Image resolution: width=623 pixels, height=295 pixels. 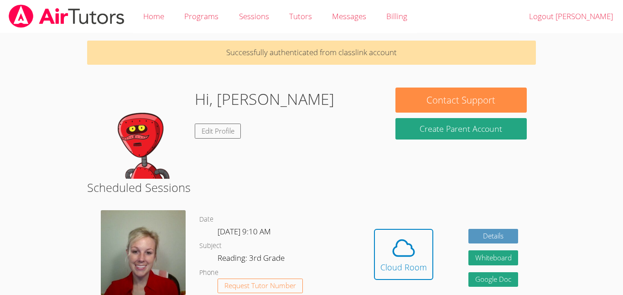 What do you see at coordinates (403, 267) in the screenshot?
I see `div: Cloud Room` at bounding box center [403, 267].